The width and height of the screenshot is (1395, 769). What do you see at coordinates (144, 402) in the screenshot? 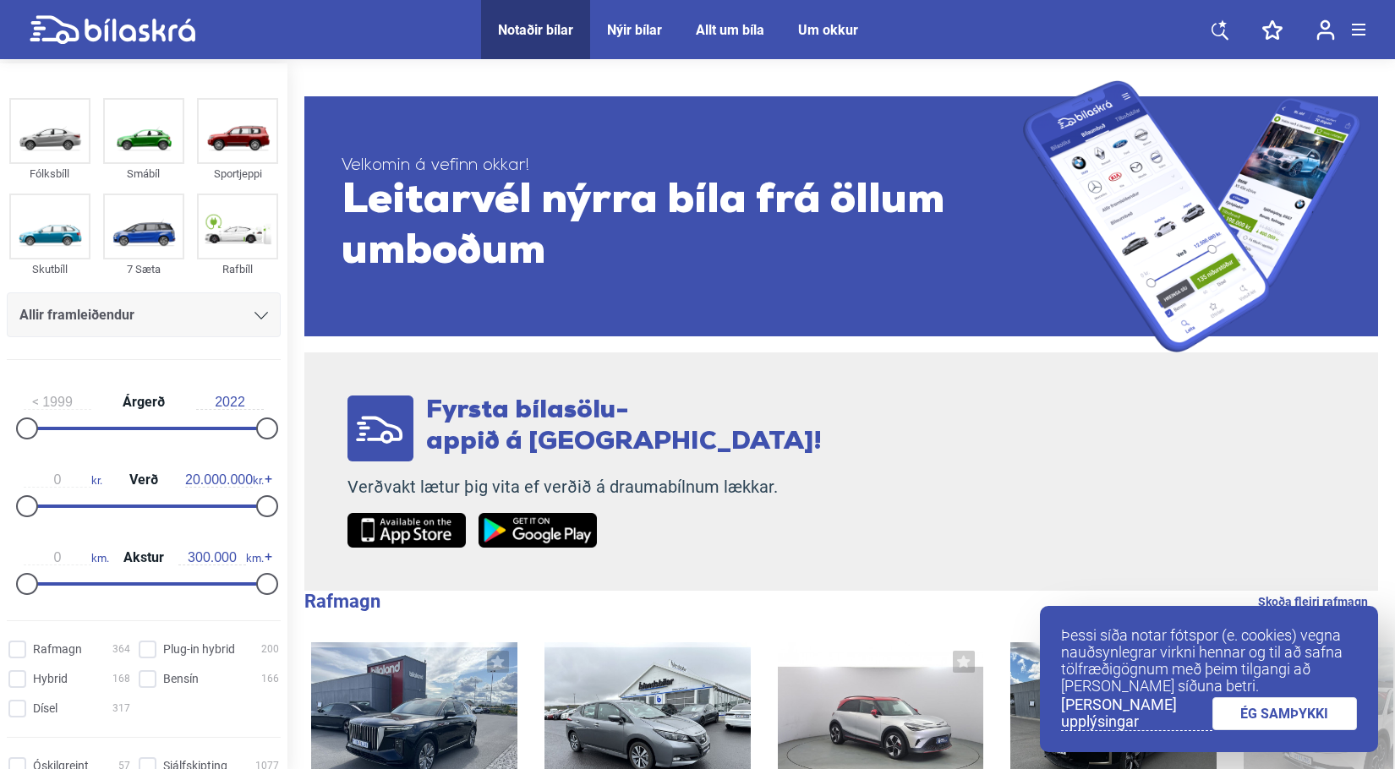
I see `span: Árgerð` at bounding box center [144, 402].